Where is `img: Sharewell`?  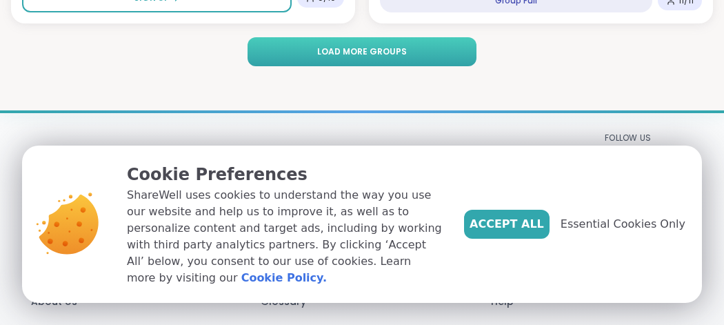 img: Sharewell is located at coordinates (76, 157).